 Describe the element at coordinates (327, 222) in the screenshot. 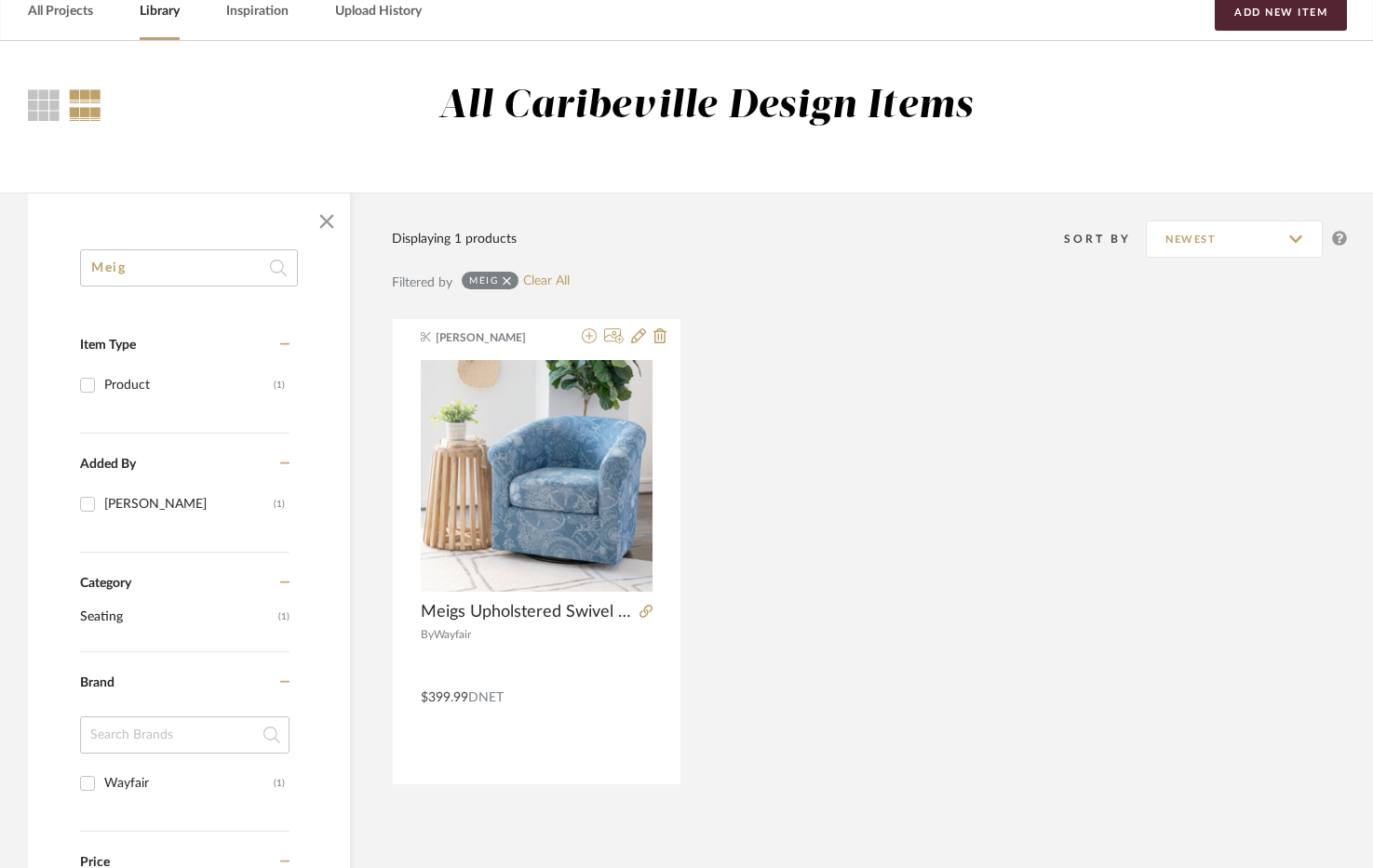

I see `button: Close` at that location.